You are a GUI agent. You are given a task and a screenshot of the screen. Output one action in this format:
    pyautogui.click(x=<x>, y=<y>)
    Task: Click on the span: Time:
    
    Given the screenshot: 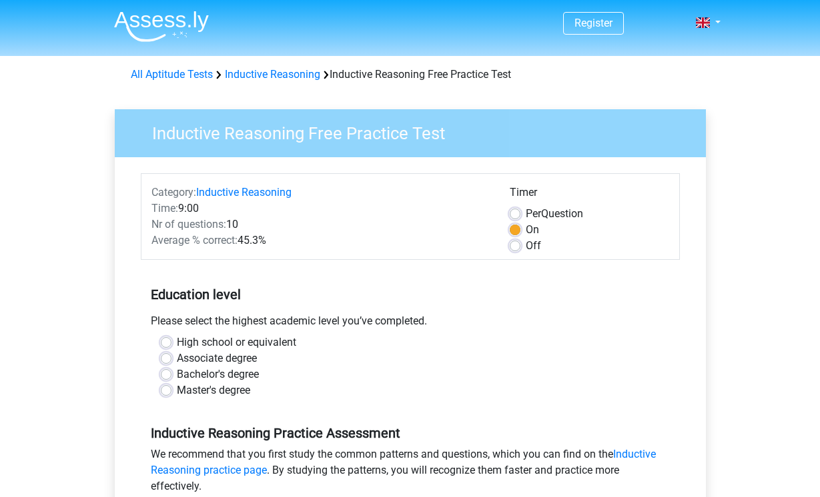 What is the action you would take?
    pyautogui.click(x=165, y=208)
    